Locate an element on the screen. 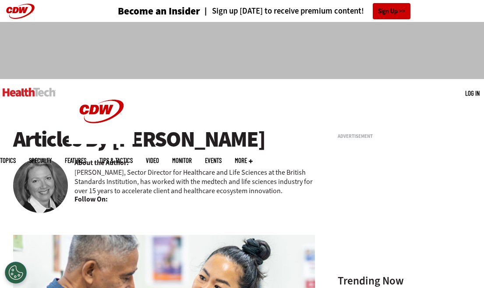 This screenshot has height=288, width=484. h3: Trending Now is located at coordinates (404, 280).